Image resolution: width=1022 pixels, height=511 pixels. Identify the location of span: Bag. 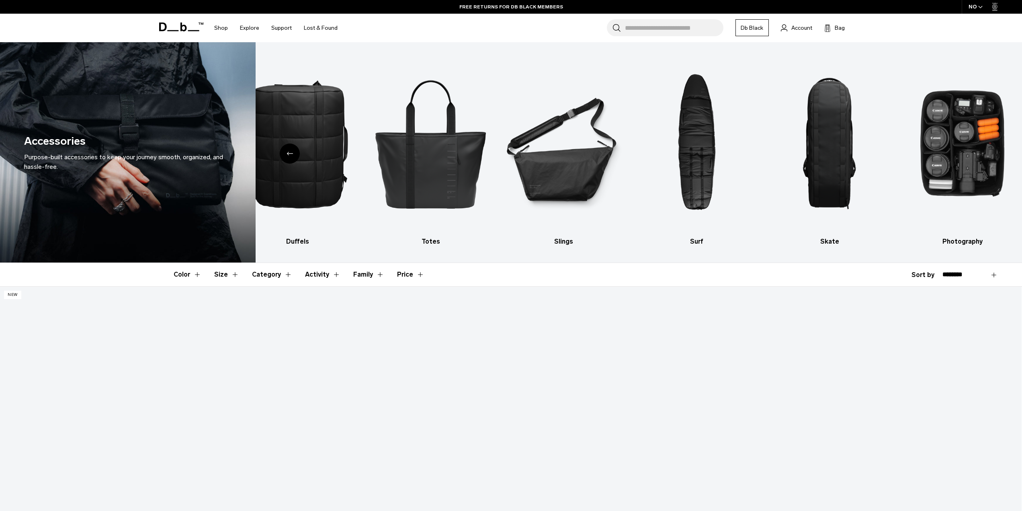
(839, 28).